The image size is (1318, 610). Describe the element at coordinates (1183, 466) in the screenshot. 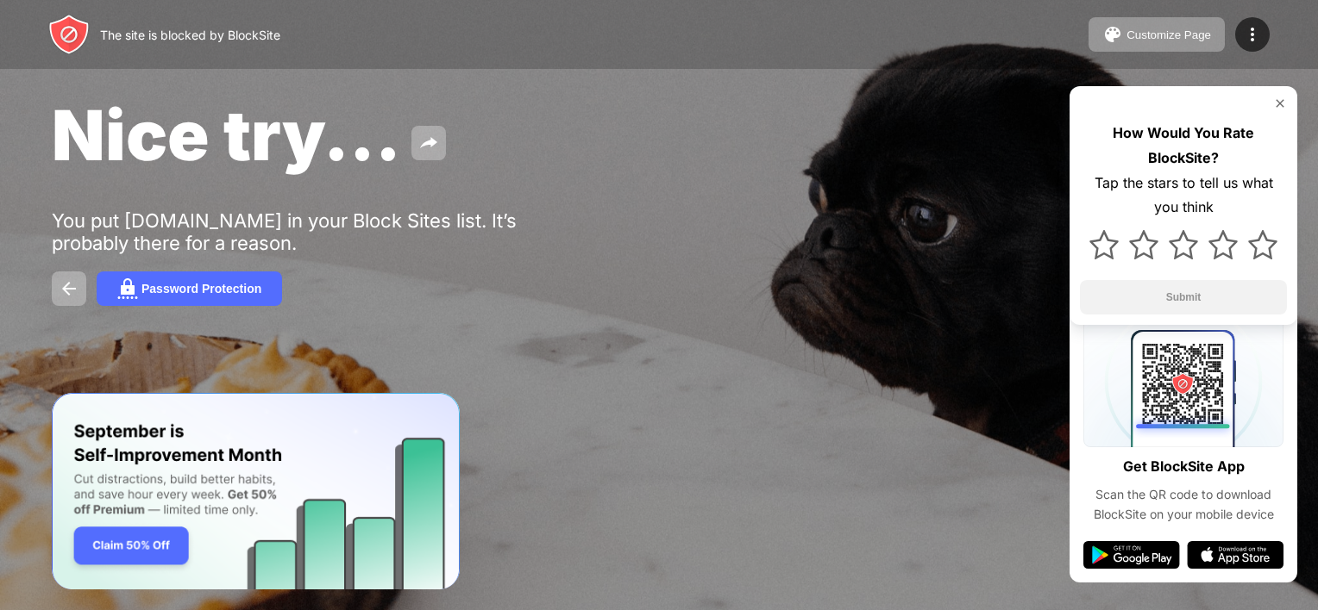

I see `div: Get BlockSite App` at that location.